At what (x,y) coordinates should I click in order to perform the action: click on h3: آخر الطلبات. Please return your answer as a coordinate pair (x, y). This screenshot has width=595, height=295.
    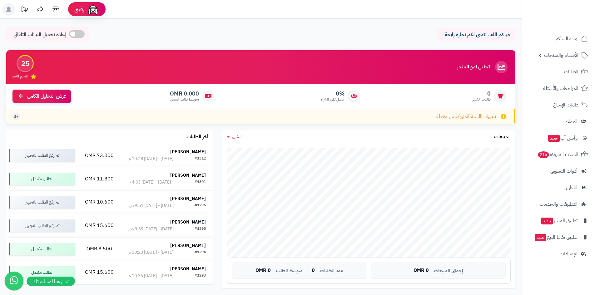
    Looking at the image, I should click on (197, 137).